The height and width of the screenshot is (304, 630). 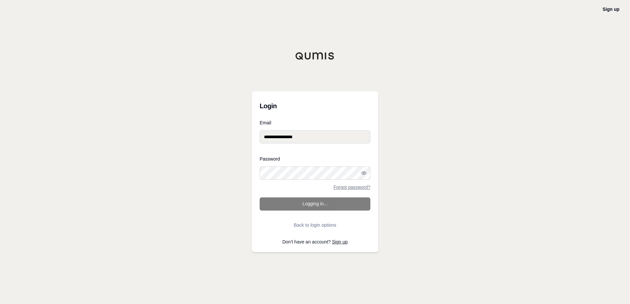 I want to click on a: Forgot password?, so click(x=352, y=187).